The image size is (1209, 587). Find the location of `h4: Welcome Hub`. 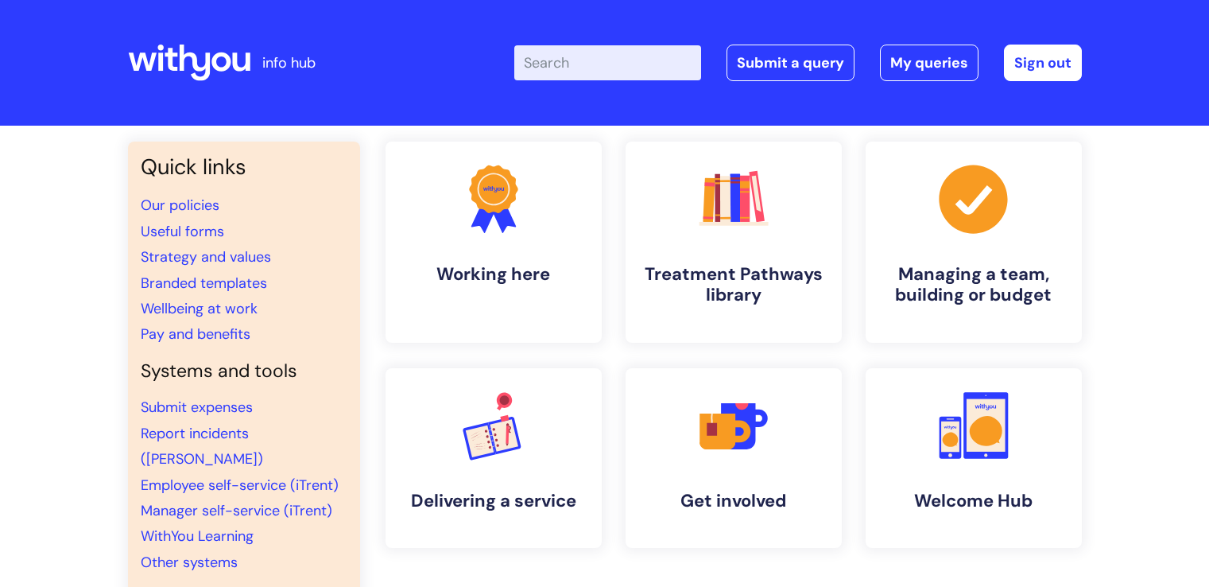

h4: Welcome Hub is located at coordinates (974, 501).